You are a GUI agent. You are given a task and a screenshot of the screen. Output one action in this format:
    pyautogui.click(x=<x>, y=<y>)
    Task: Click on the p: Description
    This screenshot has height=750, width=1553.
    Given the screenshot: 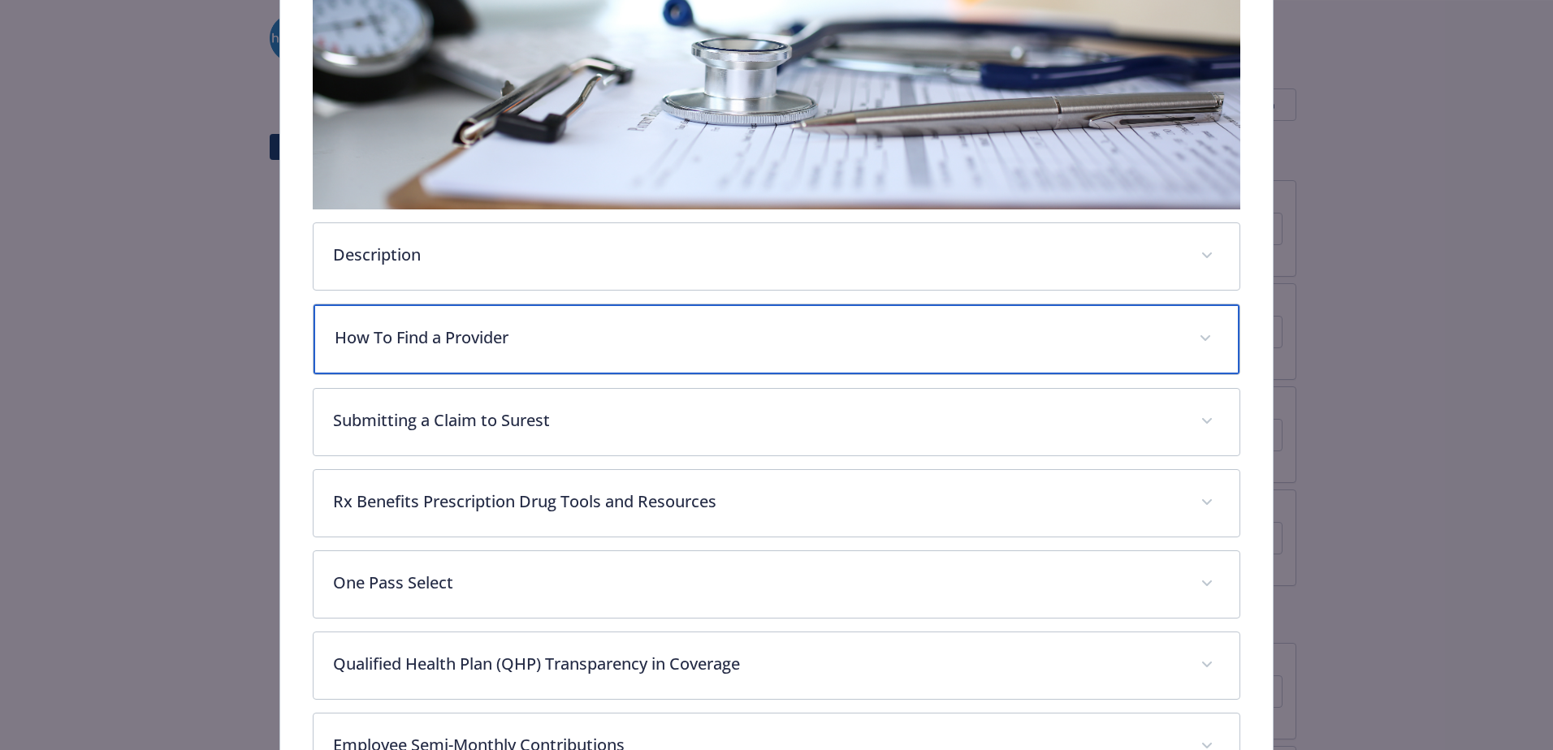 What is the action you would take?
    pyautogui.click(x=757, y=255)
    